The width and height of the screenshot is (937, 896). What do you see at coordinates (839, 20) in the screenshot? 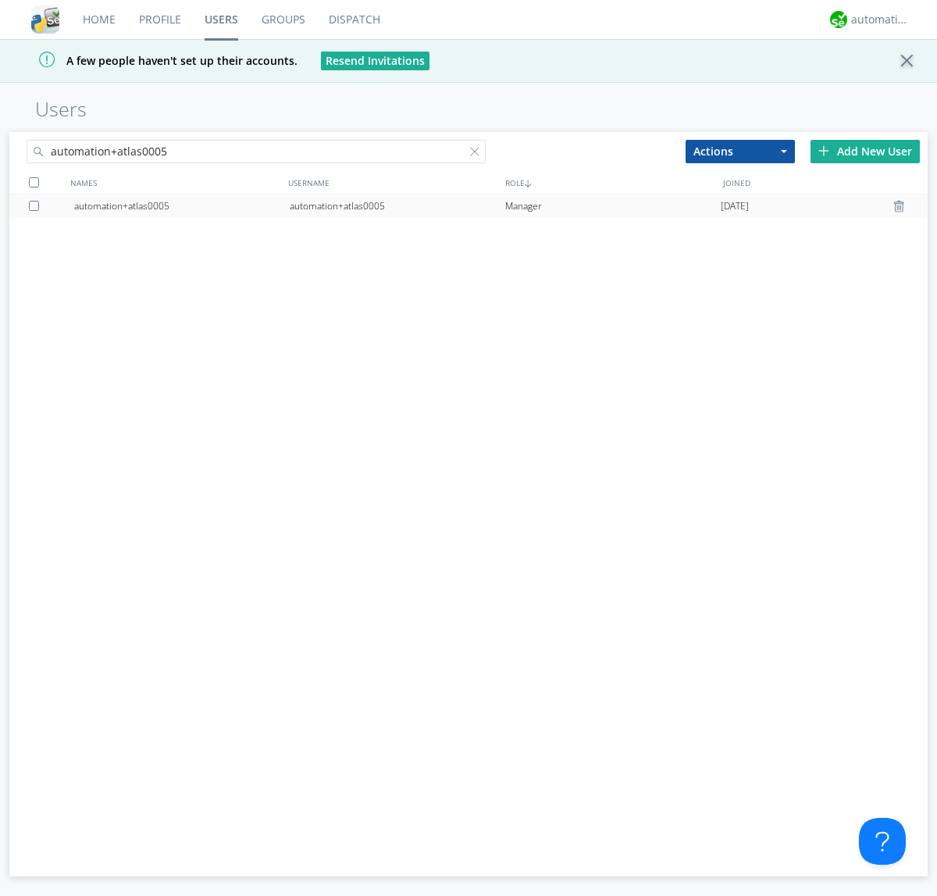
I see `img: d2d01cd9b4174d08988066c6d424eccd` at bounding box center [839, 20].